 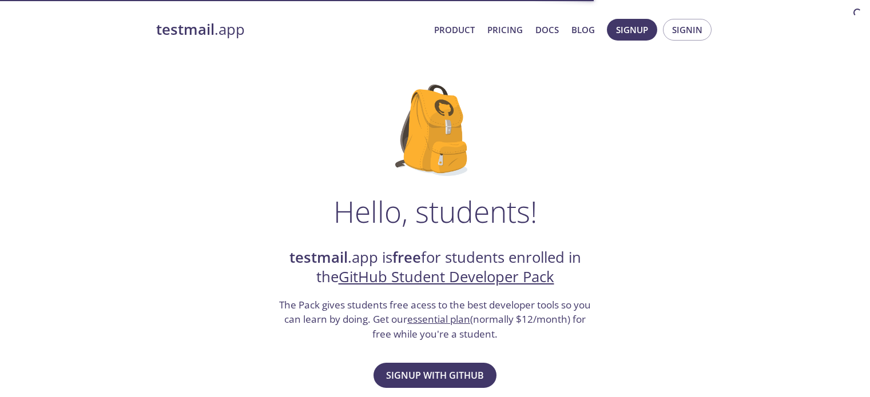 What do you see at coordinates (583, 30) in the screenshot?
I see `a: Blog` at bounding box center [583, 30].